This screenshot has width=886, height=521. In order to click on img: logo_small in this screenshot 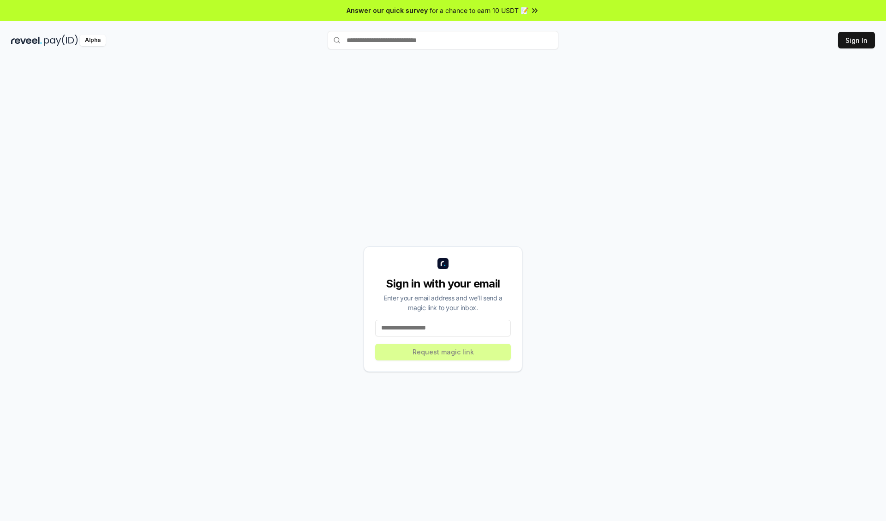, I will do `click(443, 263)`.